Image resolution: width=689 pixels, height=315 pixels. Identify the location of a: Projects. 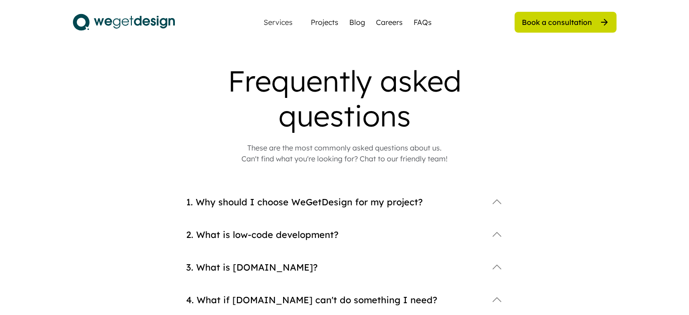
(324, 22).